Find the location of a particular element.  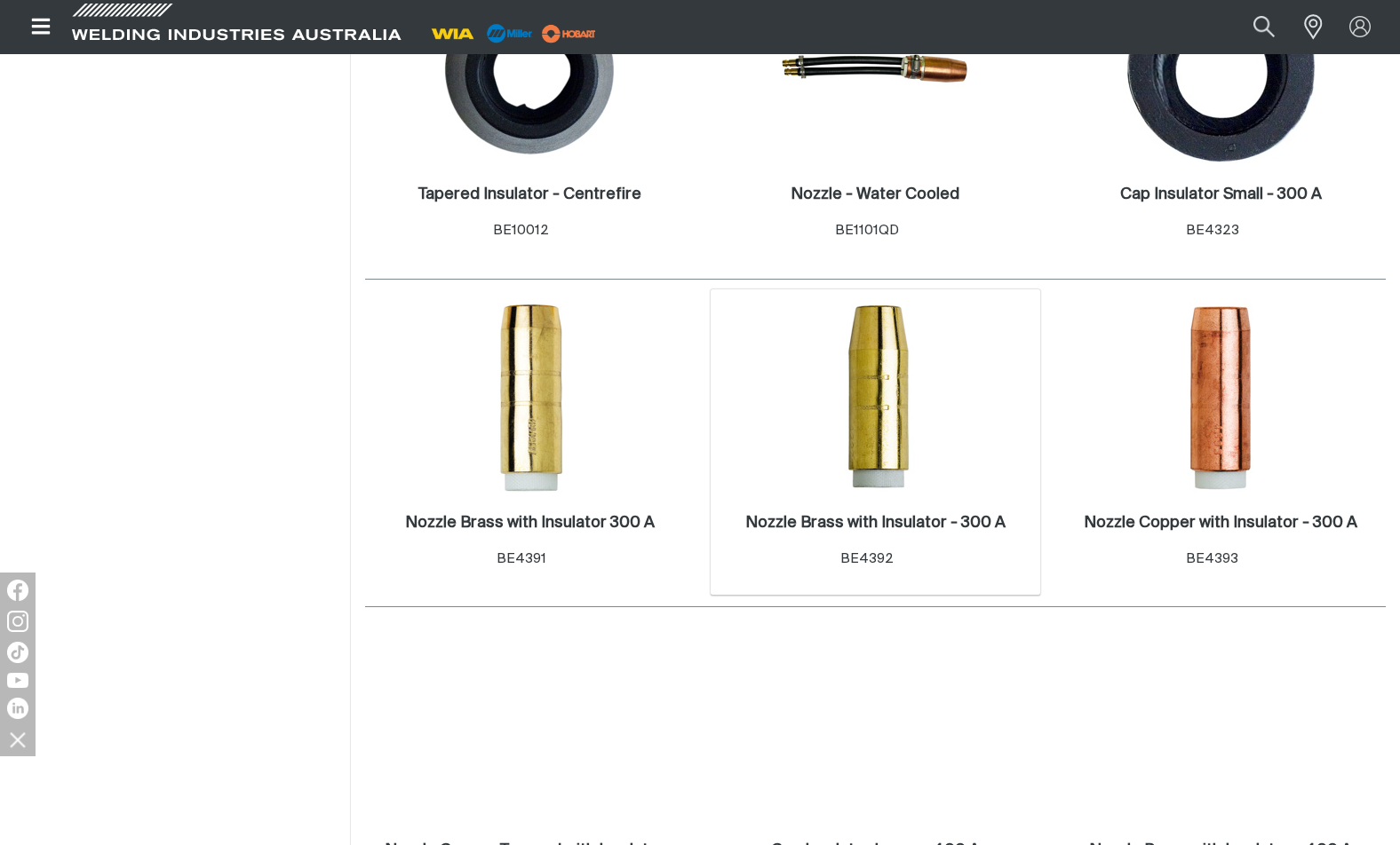

input: Product name or item number... is located at coordinates (1253, 26).